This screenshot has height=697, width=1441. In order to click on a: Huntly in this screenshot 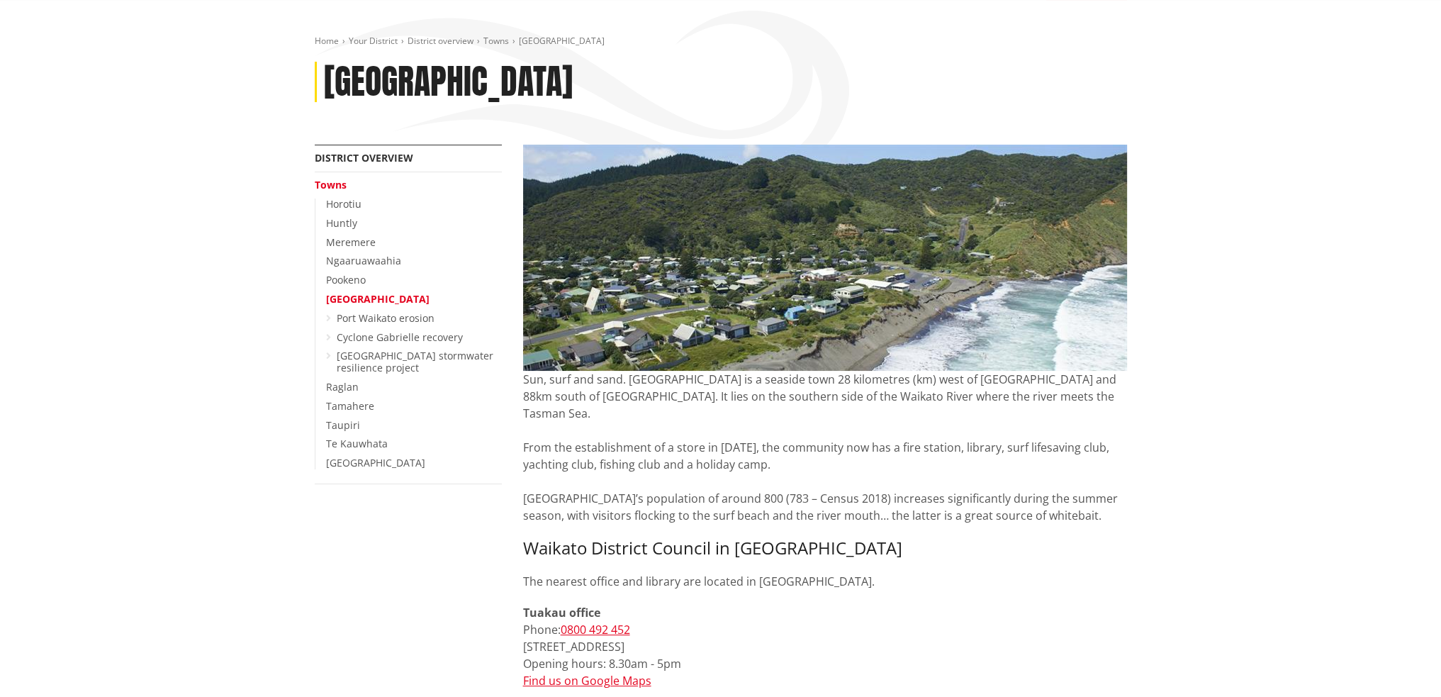, I will do `click(342, 222)`.